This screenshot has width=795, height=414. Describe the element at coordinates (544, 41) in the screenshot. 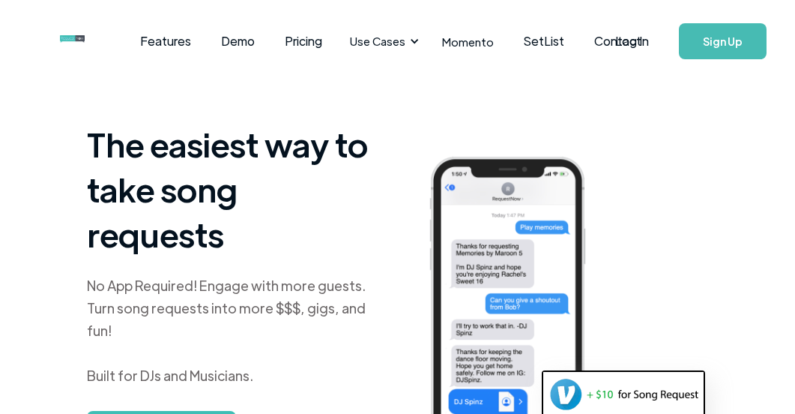

I see `a: SetList` at that location.